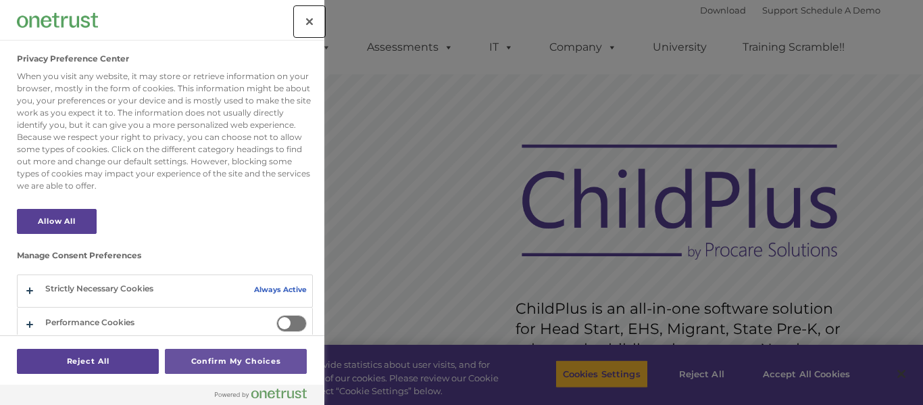 The height and width of the screenshot is (405, 923). What do you see at coordinates (236, 361) in the screenshot?
I see `button: Confirm My Choices` at bounding box center [236, 361].